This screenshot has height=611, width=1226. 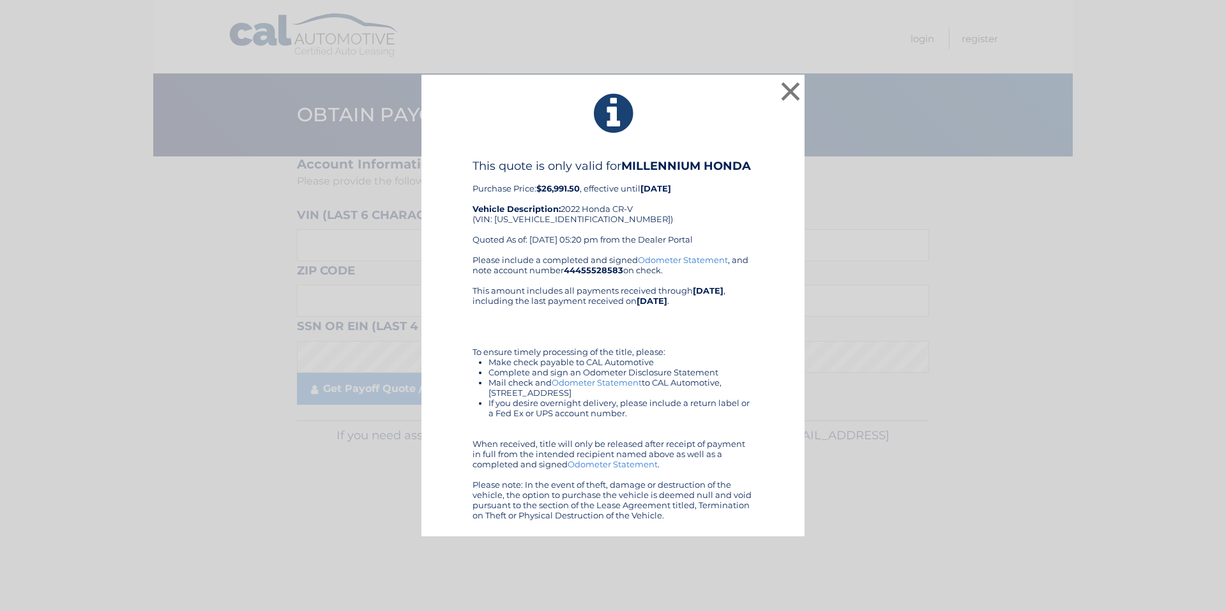 I want to click on li: If you desire overnight delivery, please include a return label or a Fed Ex or UPS account number., so click(x=620, y=408).